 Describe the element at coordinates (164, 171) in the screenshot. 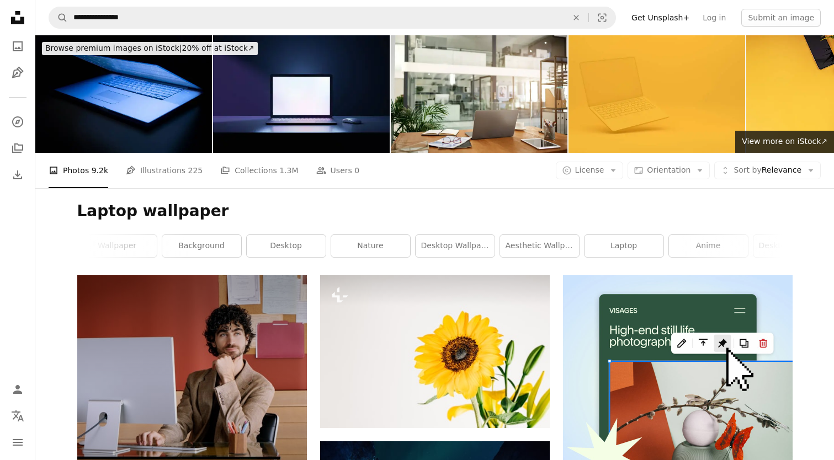

I see `a: Illustrations 225` at that location.